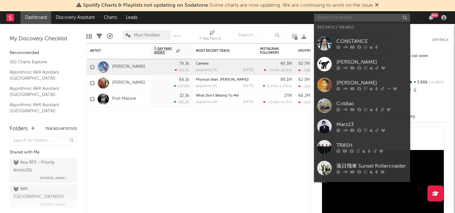 This screenshot has width=455, height=213. What do you see at coordinates (271, 51) in the screenshot?
I see `div: Instagram Followers` at bounding box center [271, 51].